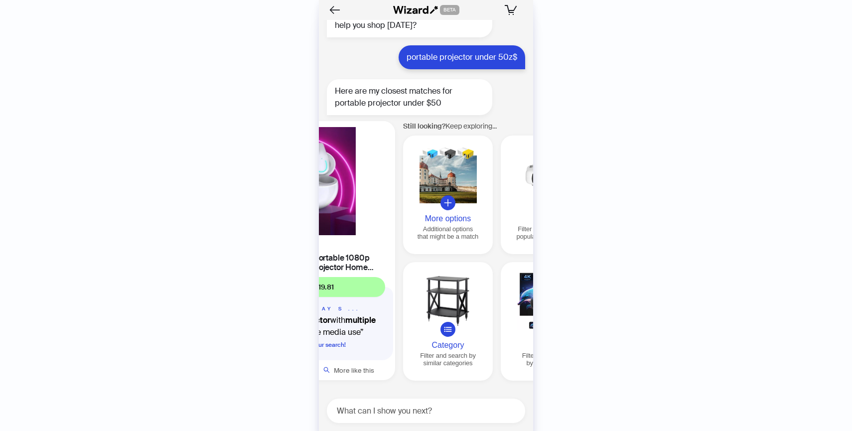  What do you see at coordinates (545, 219) in the screenshot?
I see `div: Price` at bounding box center [545, 219].